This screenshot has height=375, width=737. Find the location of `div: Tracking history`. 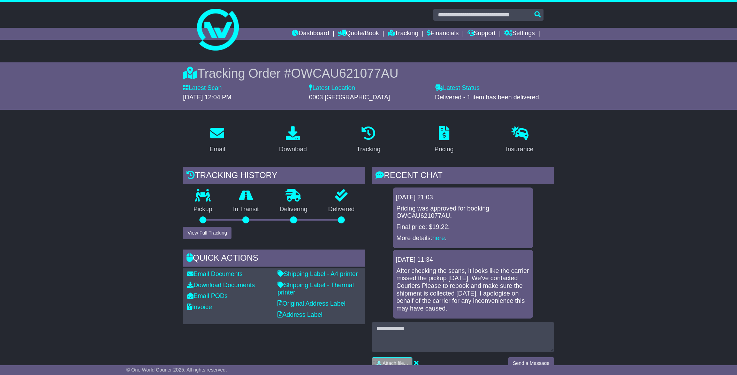

div: Tracking history is located at coordinates (274, 176).